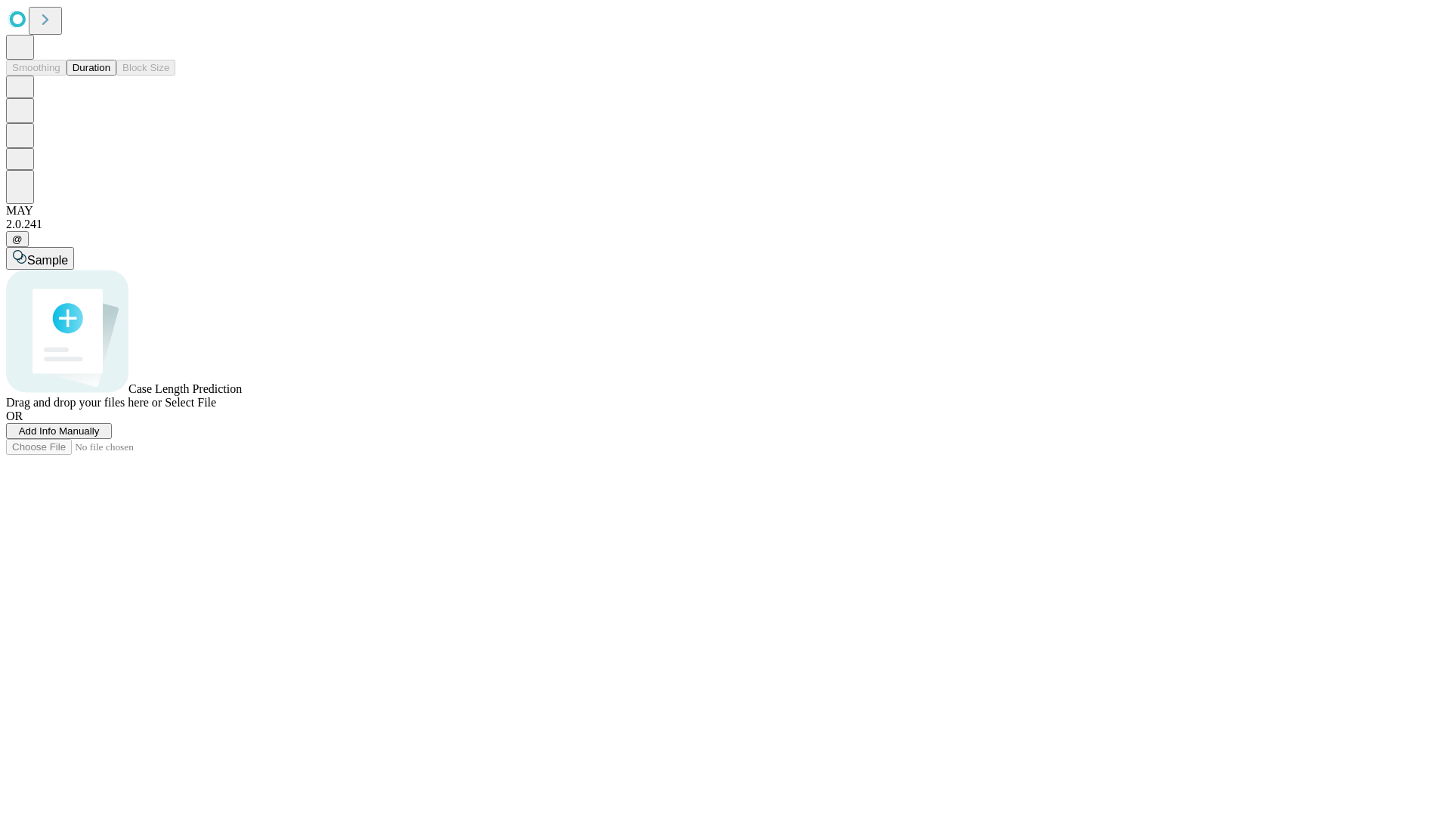 This screenshot has width=1451, height=816. What do you see at coordinates (146, 67) in the screenshot?
I see `button: Block Size` at bounding box center [146, 67].